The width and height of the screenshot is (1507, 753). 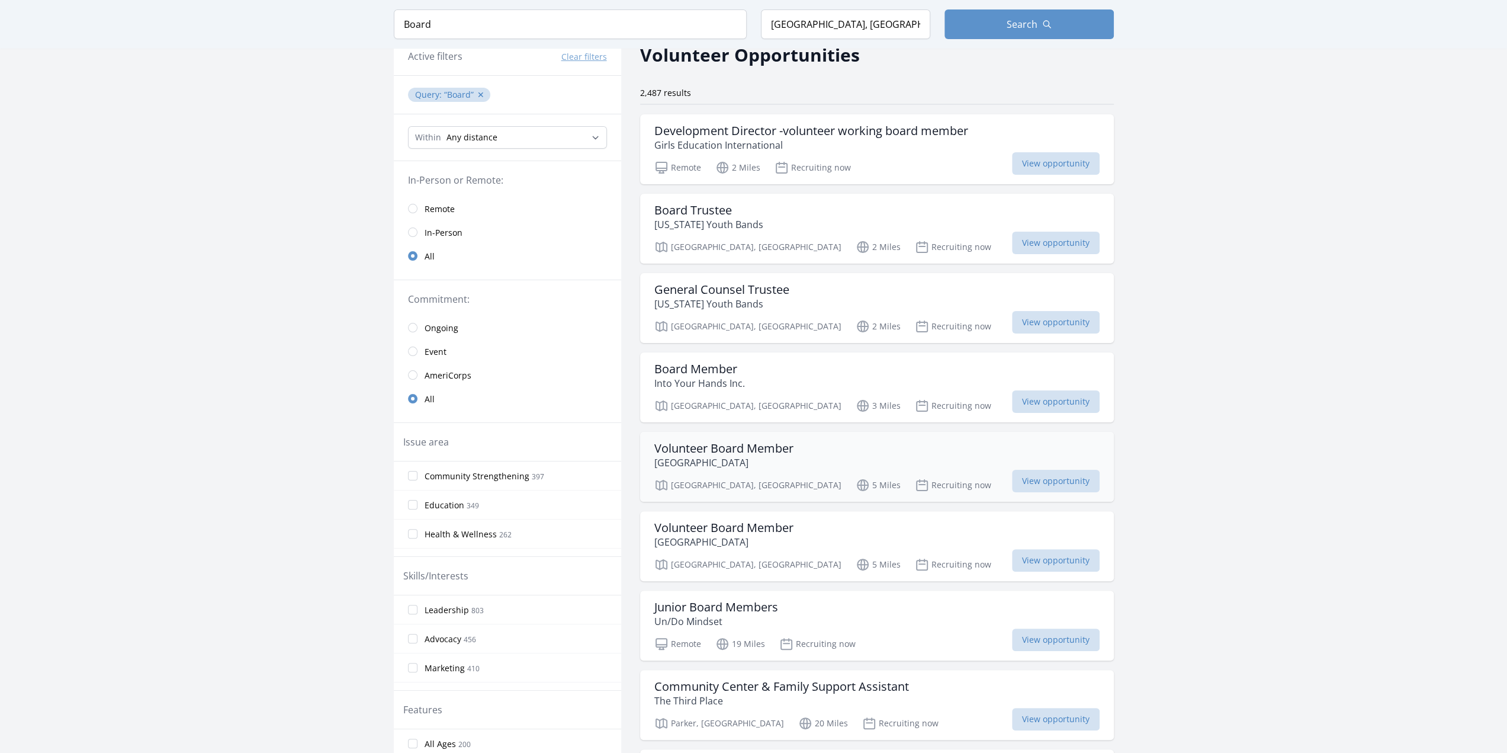 I want to click on a: Remote, so click(x=507, y=208).